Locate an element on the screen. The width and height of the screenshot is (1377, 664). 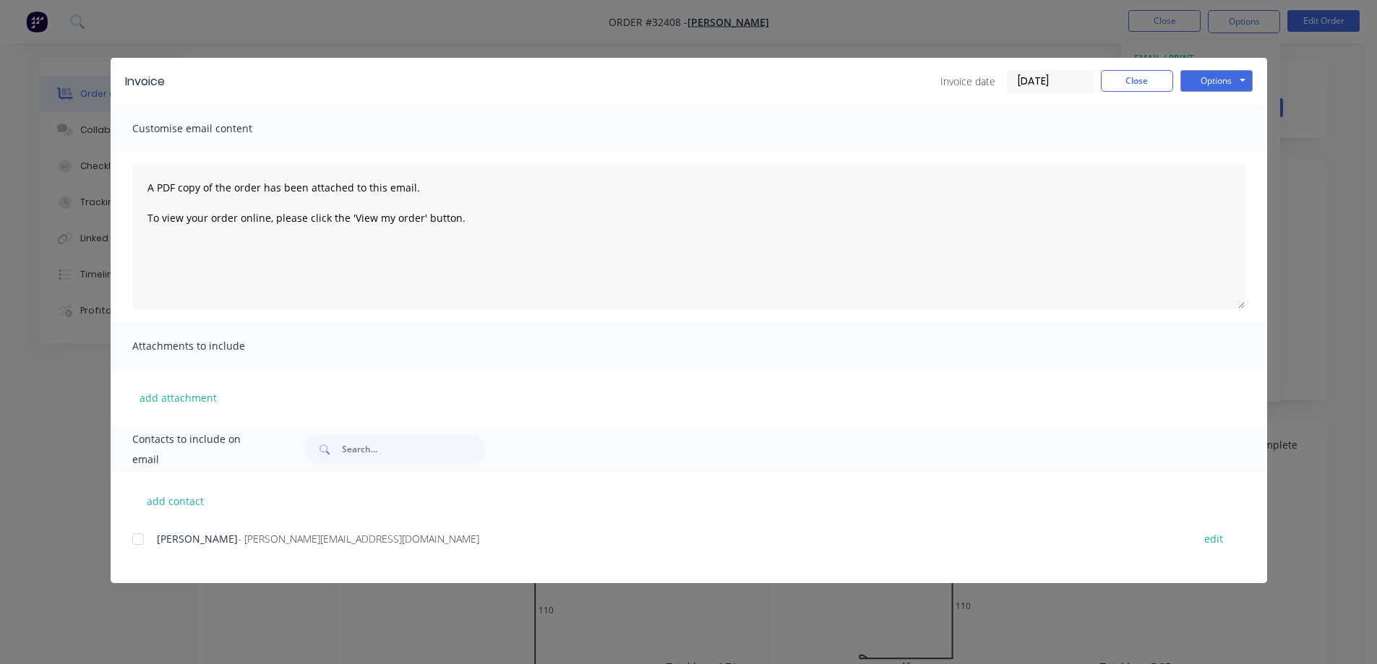
span: Customise email content is located at coordinates (212, 129).